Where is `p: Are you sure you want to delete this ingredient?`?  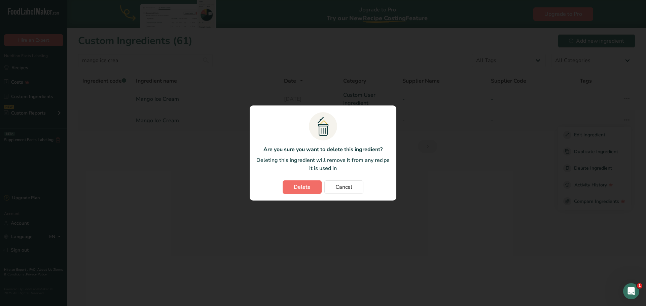 p: Are you sure you want to delete this ingredient? is located at coordinates (323, 150).